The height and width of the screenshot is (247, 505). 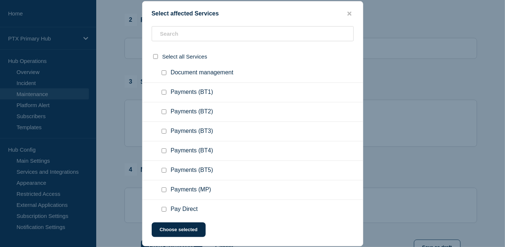 What do you see at coordinates (192, 112) in the screenshot?
I see `span: Payments (BT2)` at bounding box center [192, 112].